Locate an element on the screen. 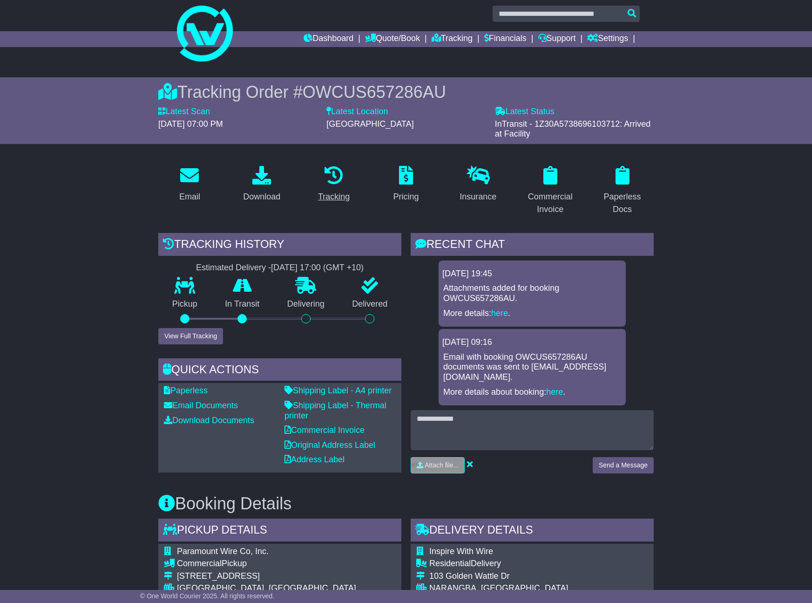 The image size is (812, 603). a: Download Documents is located at coordinates (209, 420).